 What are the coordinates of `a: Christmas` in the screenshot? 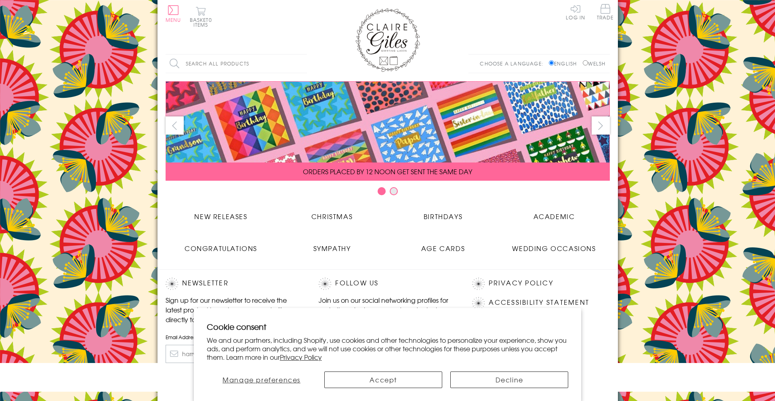 It's located at (332, 213).